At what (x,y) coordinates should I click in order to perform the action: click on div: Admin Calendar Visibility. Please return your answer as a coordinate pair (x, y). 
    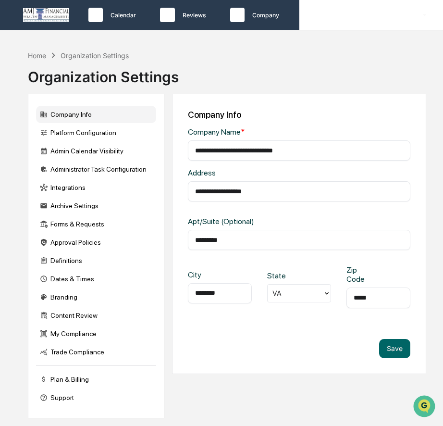
    Looking at the image, I should click on (96, 151).